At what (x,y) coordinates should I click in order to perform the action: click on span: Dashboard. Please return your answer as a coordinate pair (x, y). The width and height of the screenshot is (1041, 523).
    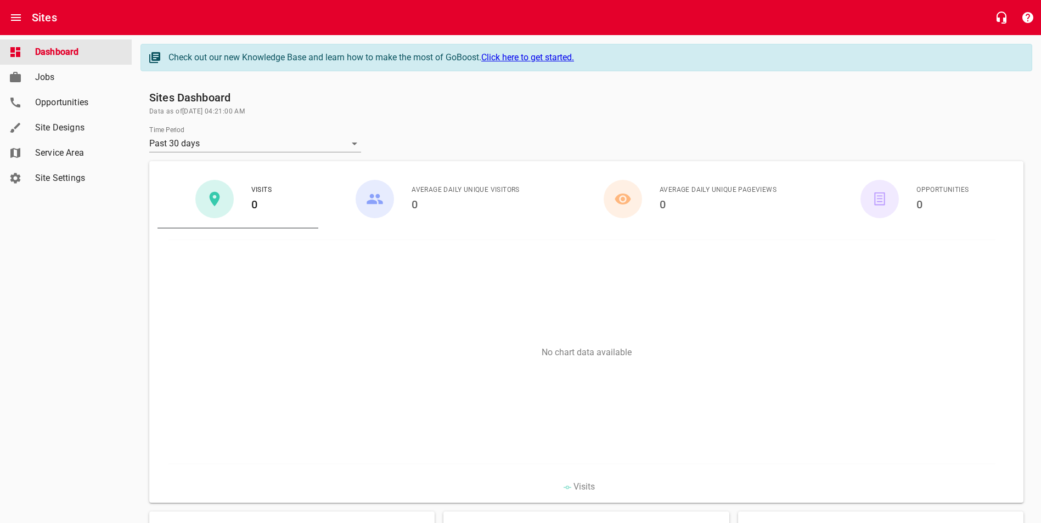
    Looking at the image, I should click on (77, 52).